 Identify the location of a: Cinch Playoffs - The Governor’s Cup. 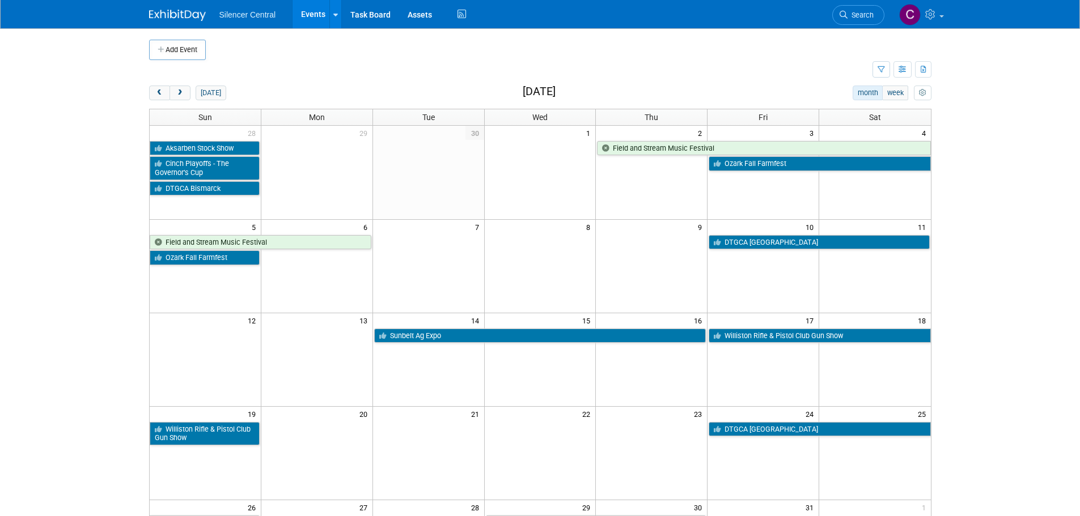
(205, 168).